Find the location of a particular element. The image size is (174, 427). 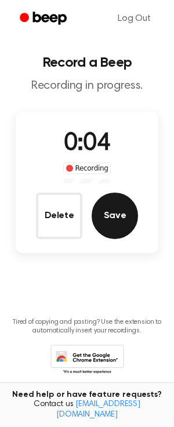

a: Beep is located at coordinates (44, 19).